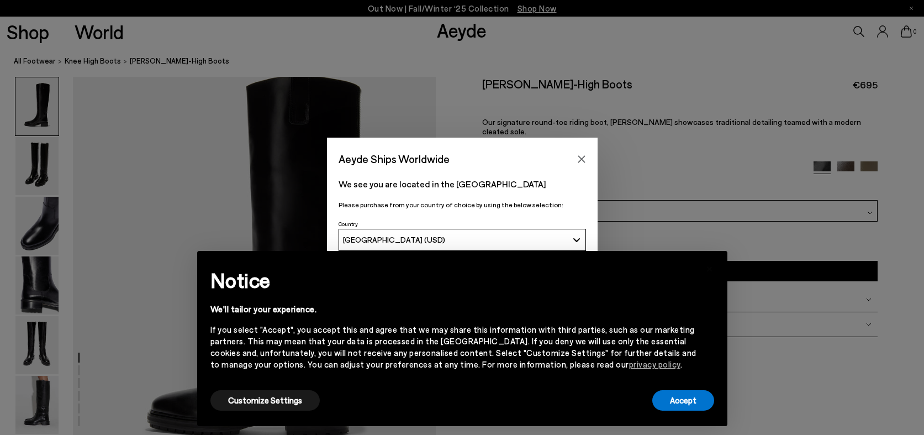 Image resolution: width=924 pixels, height=435 pixels. What do you see at coordinates (655, 364) in the screenshot?
I see `a: privacy policy` at bounding box center [655, 364].